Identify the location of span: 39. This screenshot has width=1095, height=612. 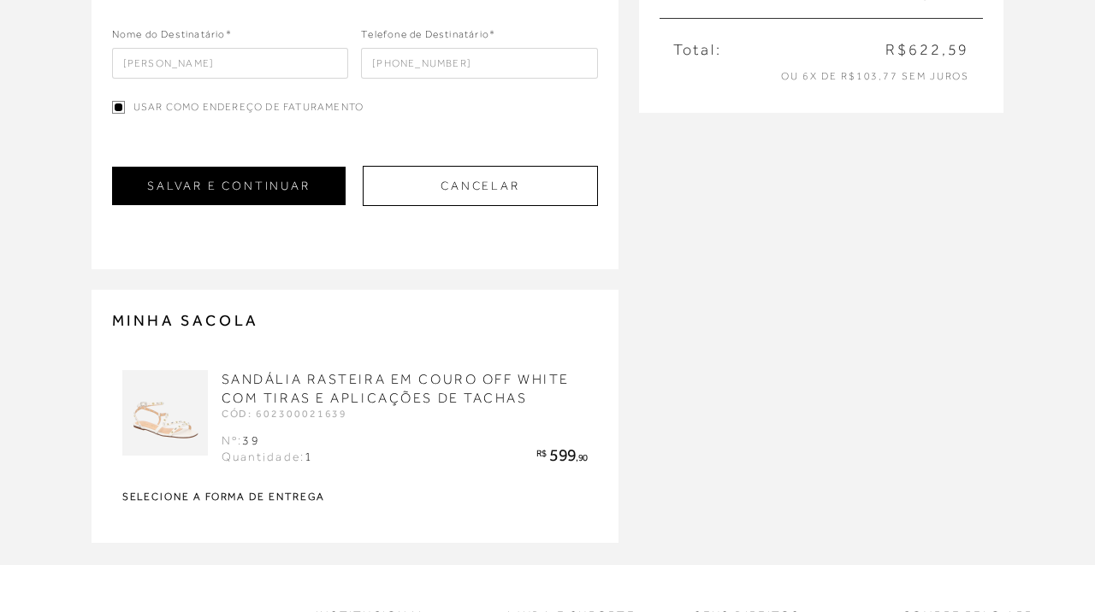
(251, 440).